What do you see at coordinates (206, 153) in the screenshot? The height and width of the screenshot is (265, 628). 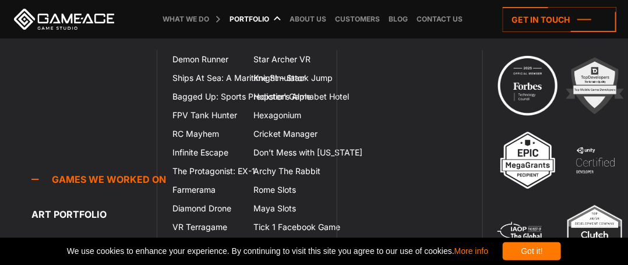 I see `a: Infinite Escape` at bounding box center [206, 153].